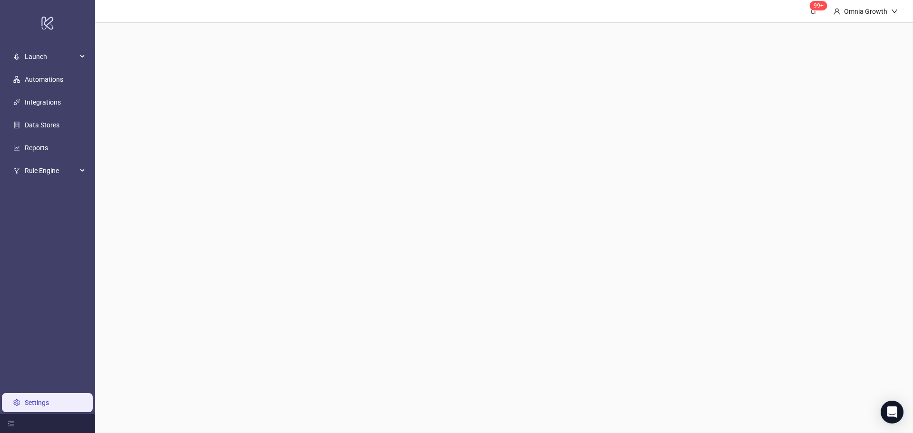  What do you see at coordinates (17, 57) in the screenshot?
I see `span: rocket` at bounding box center [17, 57].